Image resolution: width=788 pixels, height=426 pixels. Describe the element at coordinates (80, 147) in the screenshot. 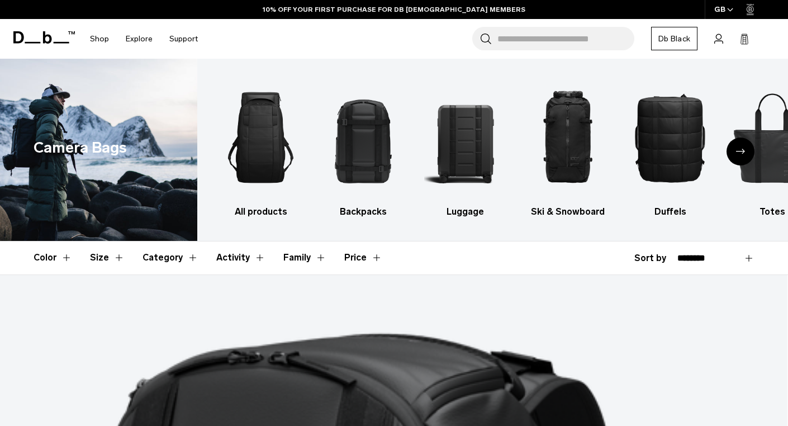

I see `h1: Camera Bags` at that location.